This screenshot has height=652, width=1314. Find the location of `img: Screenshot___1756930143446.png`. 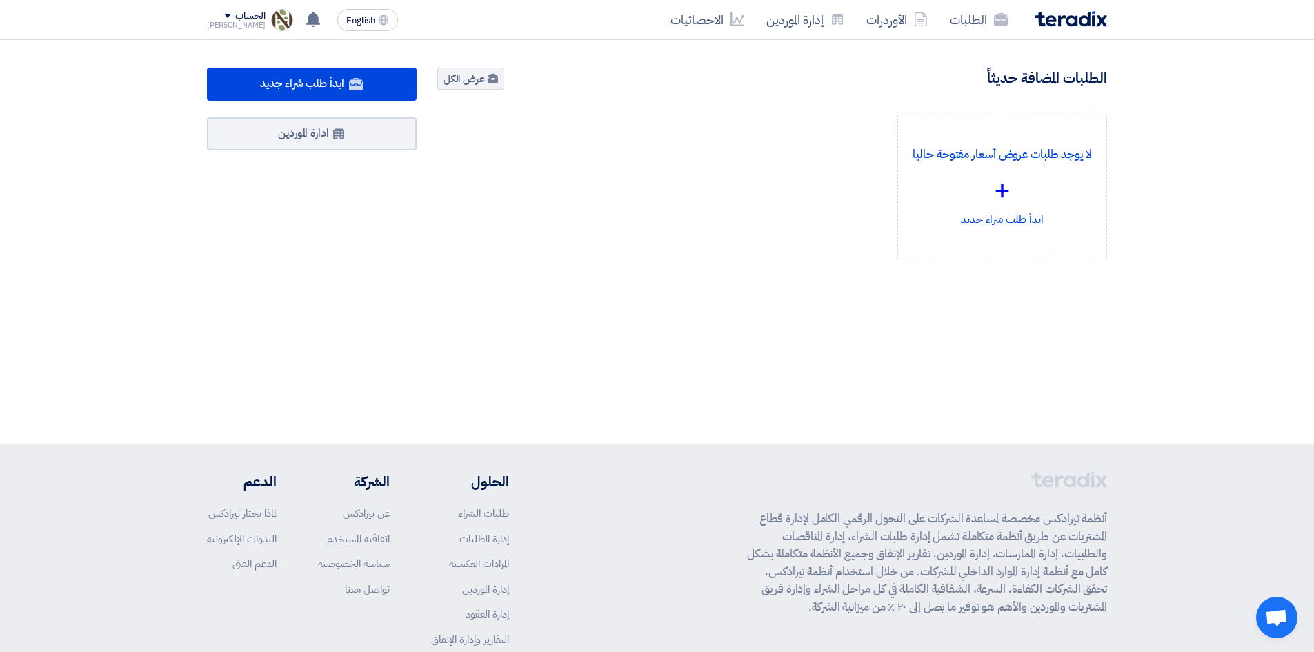

img: Screenshot___1756930143446.png is located at coordinates (282, 20).